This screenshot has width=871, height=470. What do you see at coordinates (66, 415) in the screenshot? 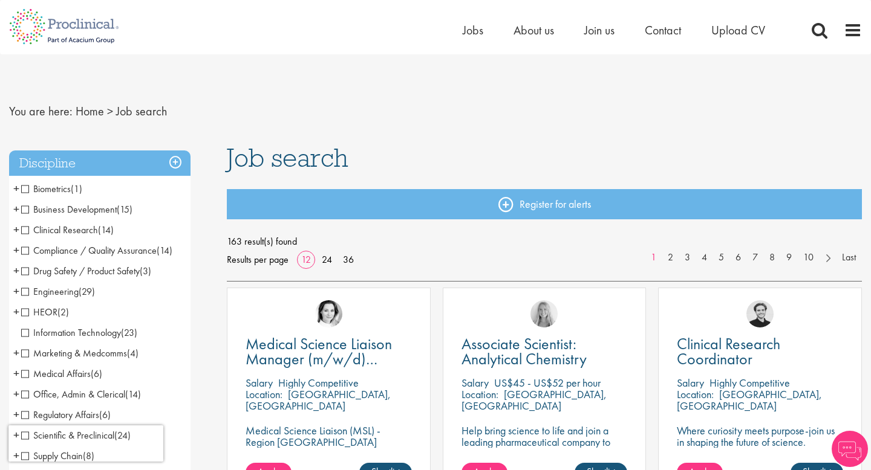
I see `span: Regulatory Affairs` at bounding box center [66, 415].